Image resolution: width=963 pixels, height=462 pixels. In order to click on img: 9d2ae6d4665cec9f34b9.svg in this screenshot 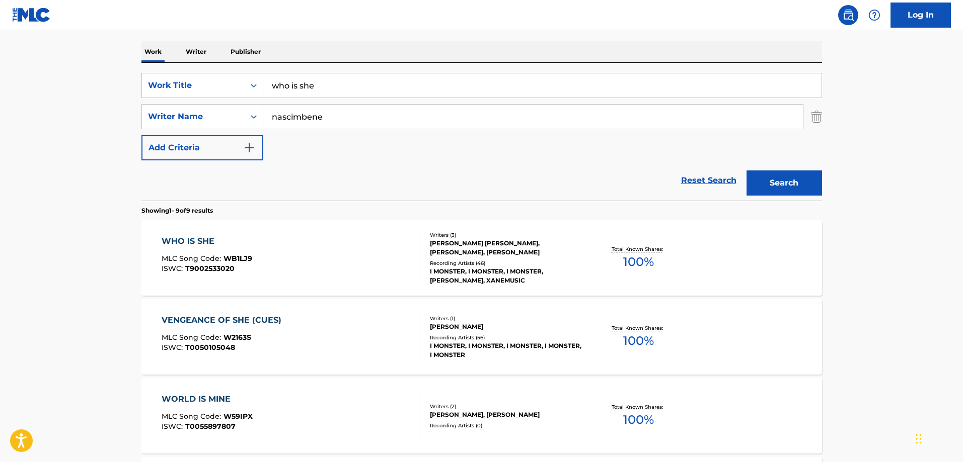, I will do `click(249, 148)`.